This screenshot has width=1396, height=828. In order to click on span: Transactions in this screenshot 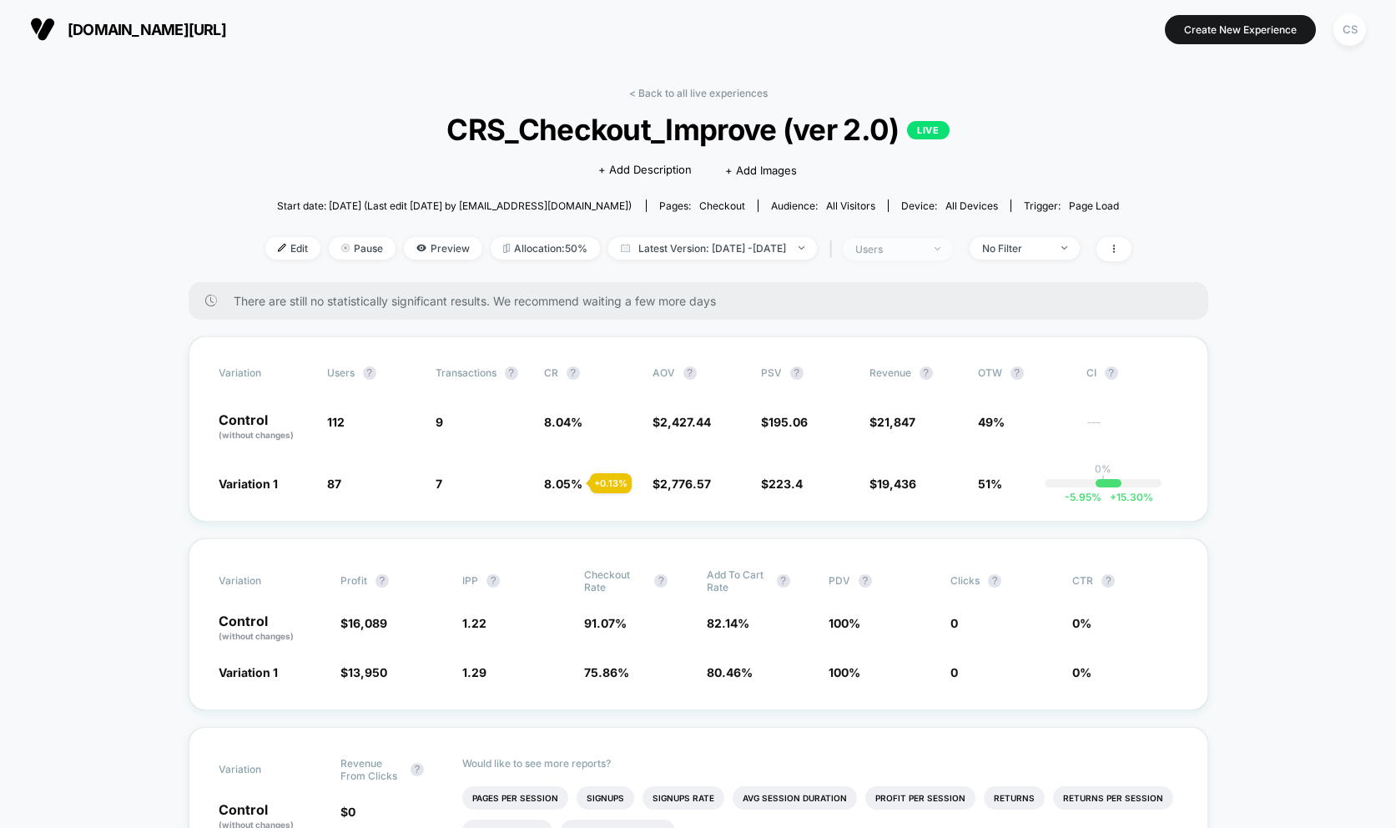, I will do `click(466, 372)`.